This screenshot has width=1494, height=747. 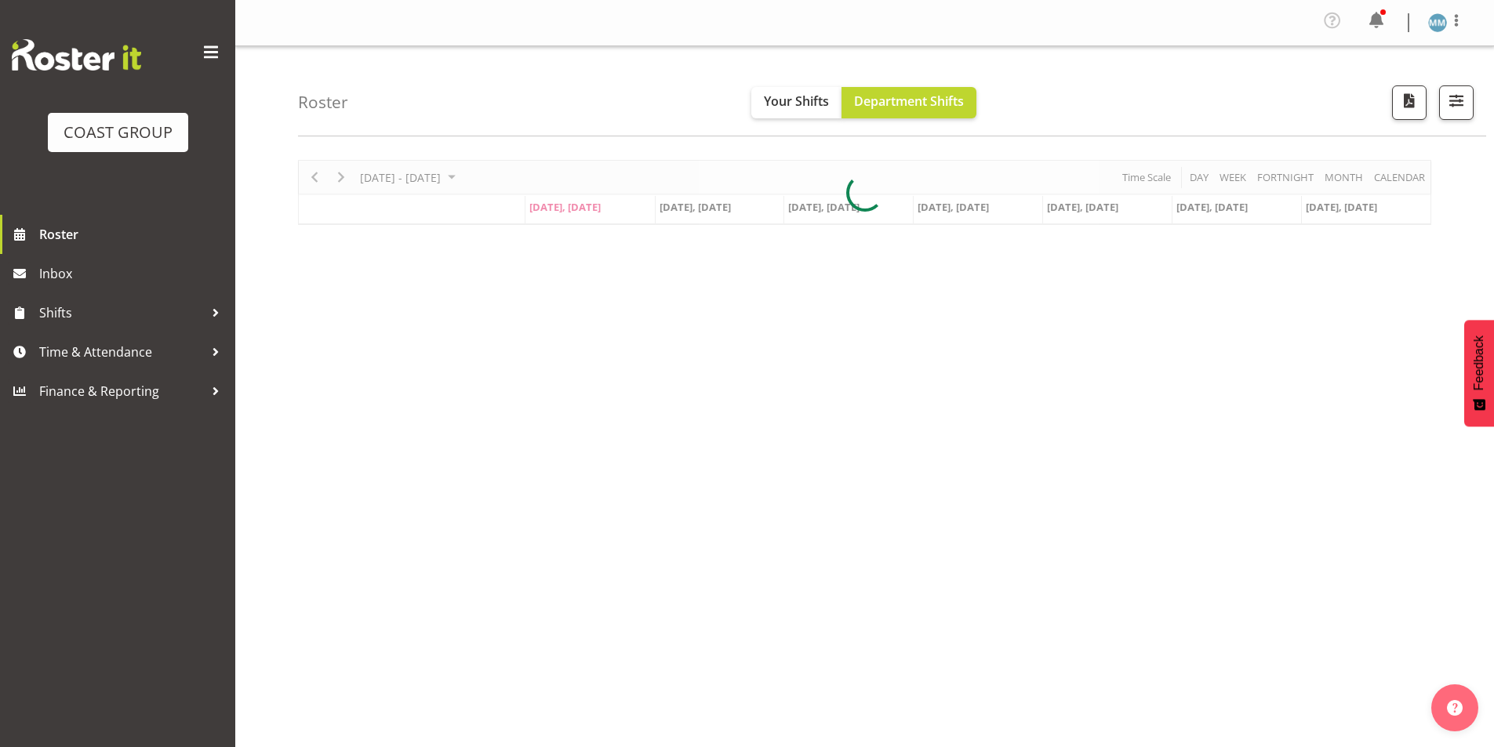 What do you see at coordinates (122, 313) in the screenshot?
I see `span: Shifts` at bounding box center [122, 313].